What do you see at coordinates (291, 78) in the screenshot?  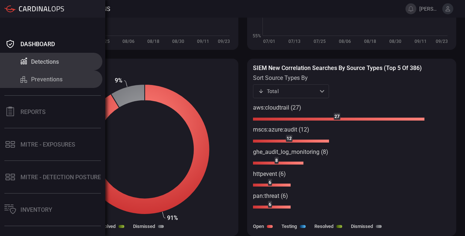 I see `label: sort source types by` at bounding box center [291, 78].